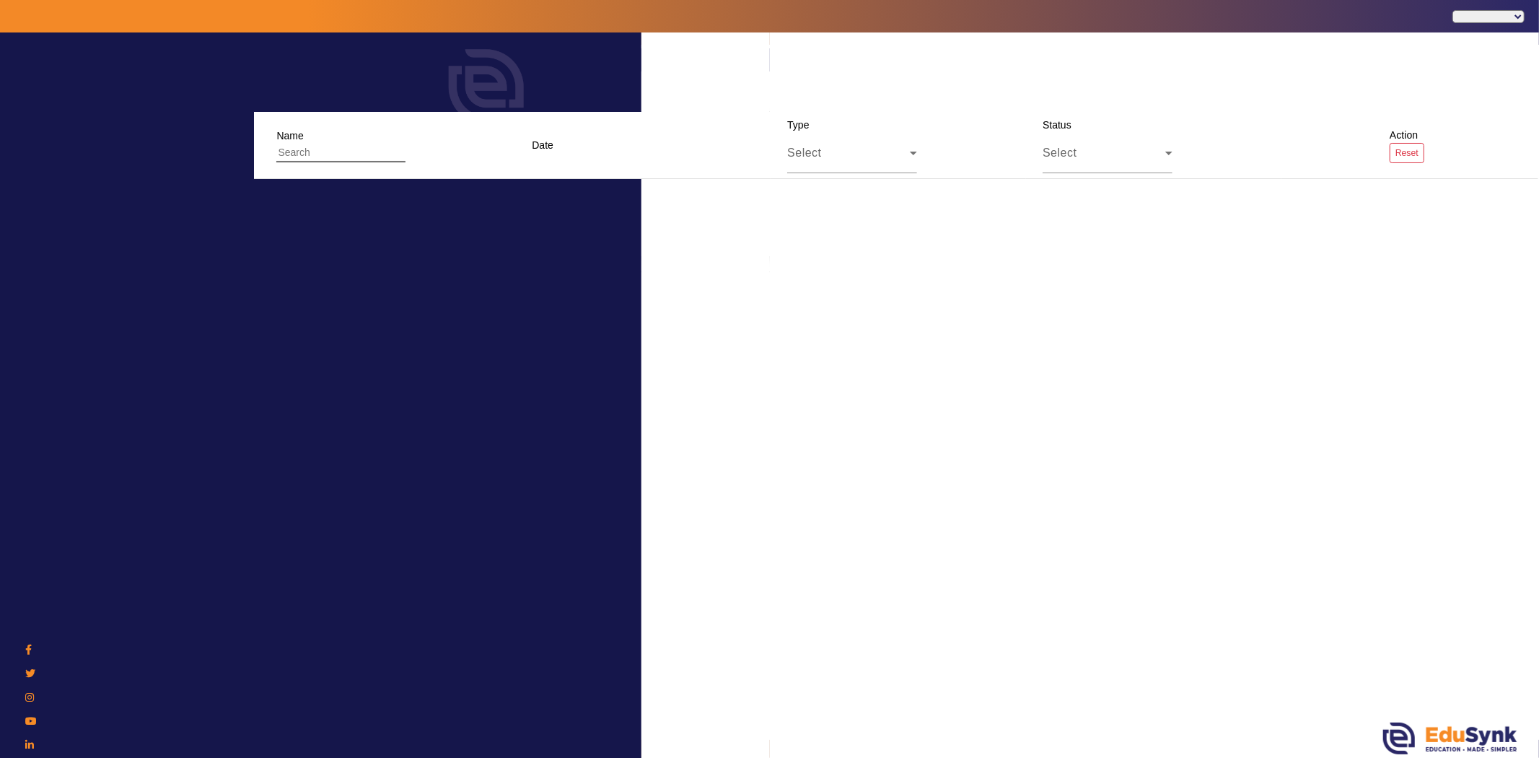  What do you see at coordinates (1407, 144) in the screenshot?
I see `div: Action` at bounding box center [1407, 144].